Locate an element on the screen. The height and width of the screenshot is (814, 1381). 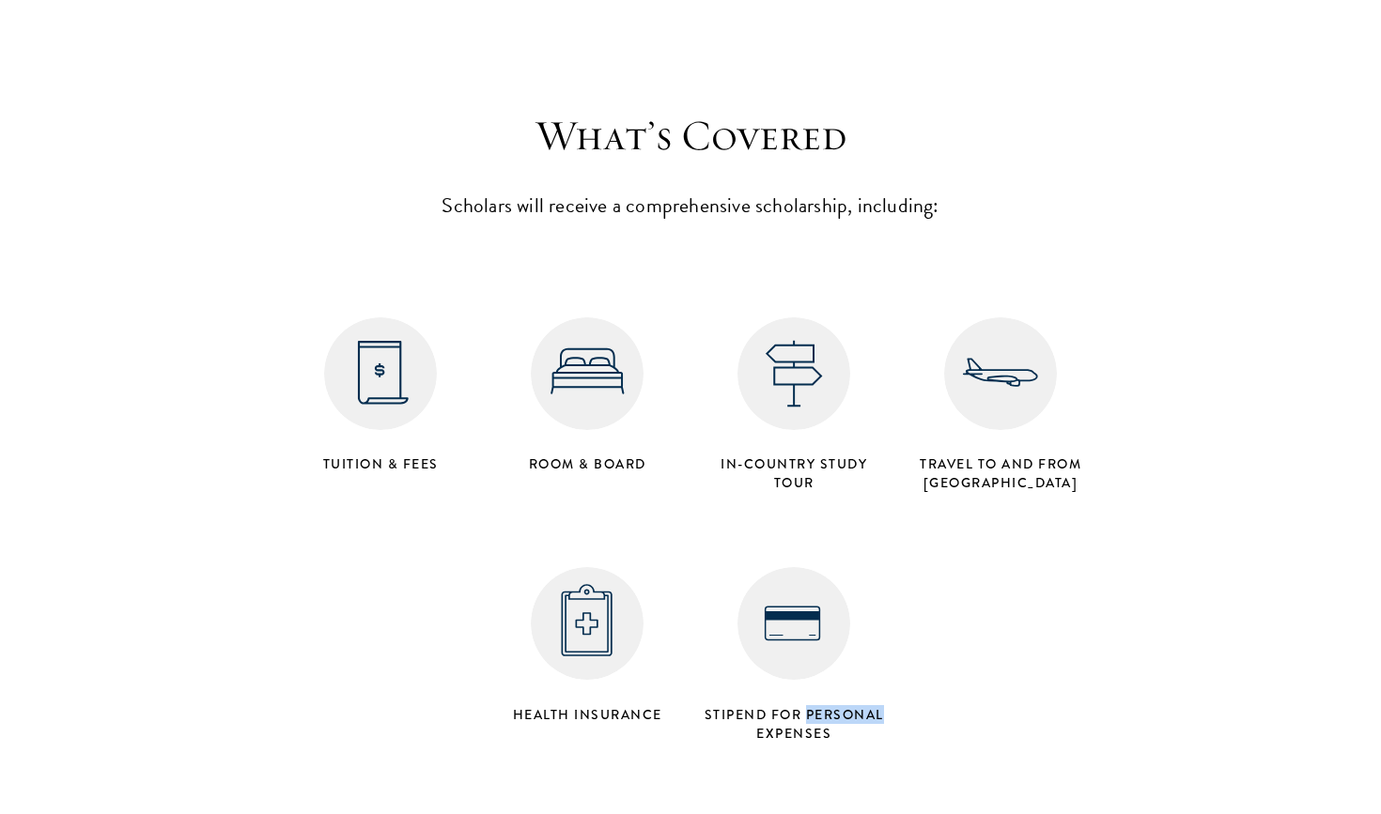
h3: What’s Covered is located at coordinates (690, 136).